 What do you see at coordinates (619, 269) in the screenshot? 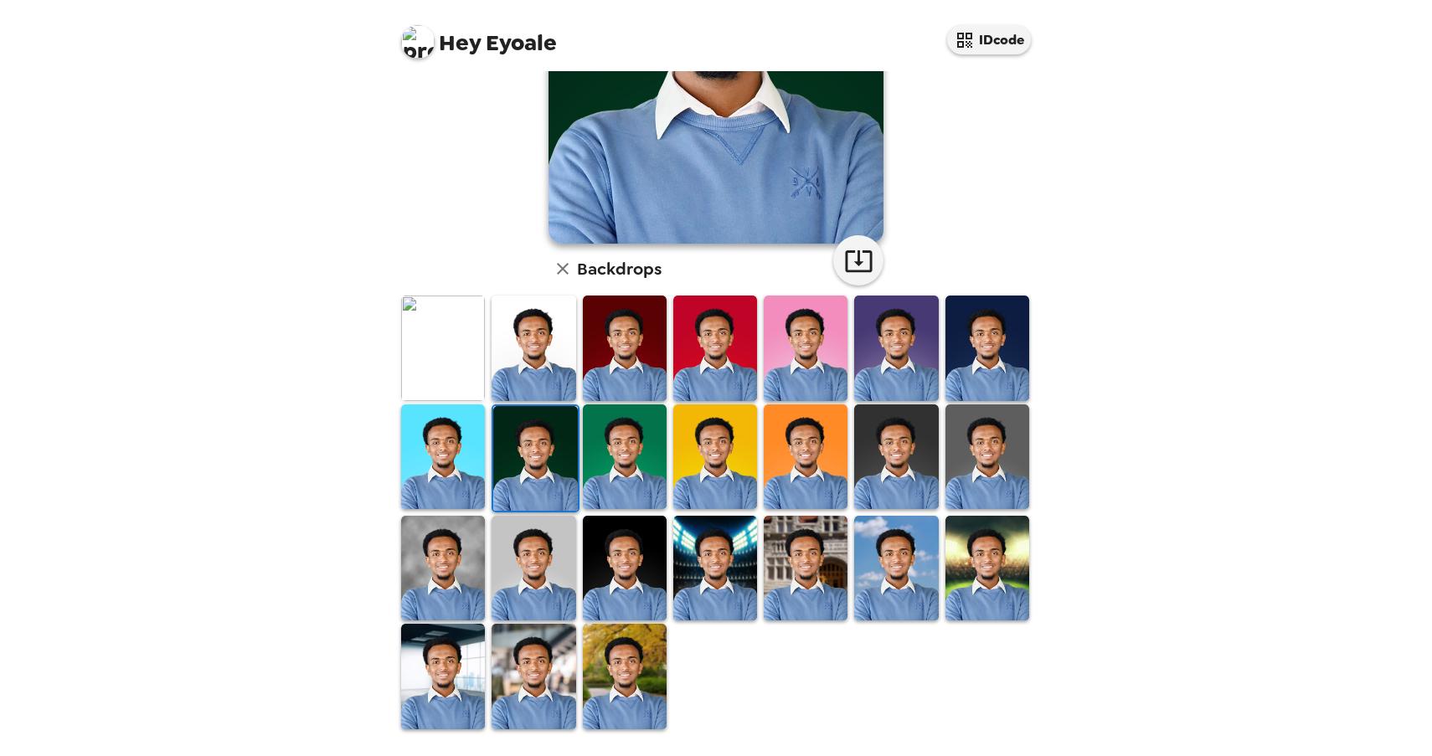
I see `h6: Backdrops` at bounding box center [619, 269].